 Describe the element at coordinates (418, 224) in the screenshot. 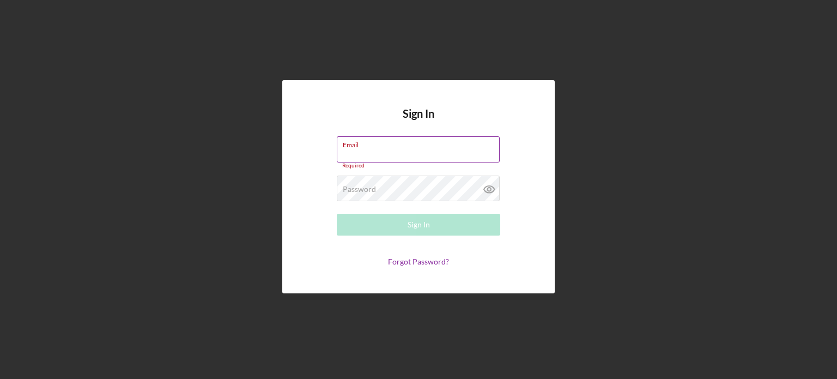

I see `button: Sign In` at that location.